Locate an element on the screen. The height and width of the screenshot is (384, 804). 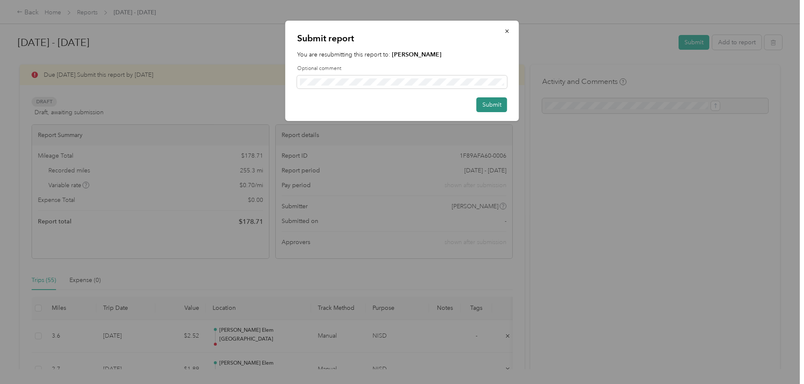
p: Submit report is located at coordinates (402, 38).